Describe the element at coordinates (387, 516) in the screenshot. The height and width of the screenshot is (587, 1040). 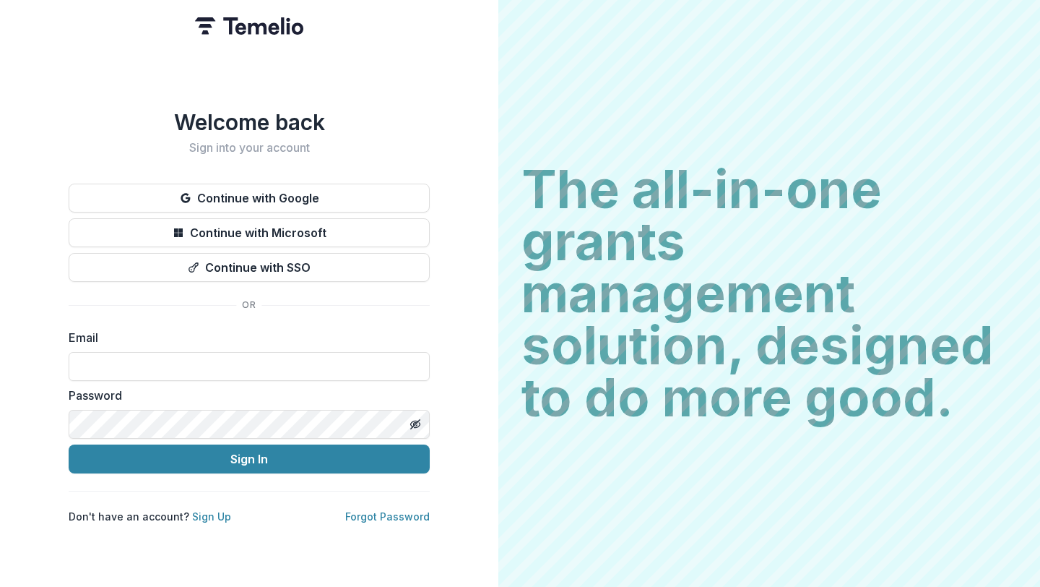
I see `a: Forgot Password` at that location.